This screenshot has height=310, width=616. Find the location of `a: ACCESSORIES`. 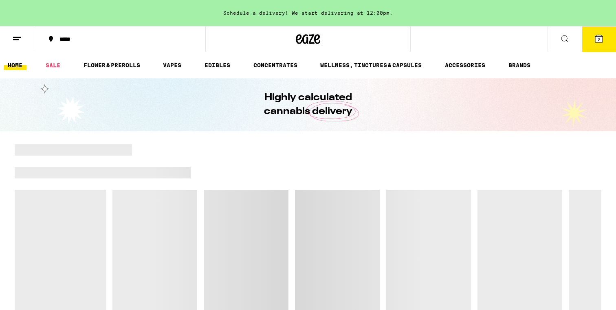

a: ACCESSORIES is located at coordinates (465, 65).